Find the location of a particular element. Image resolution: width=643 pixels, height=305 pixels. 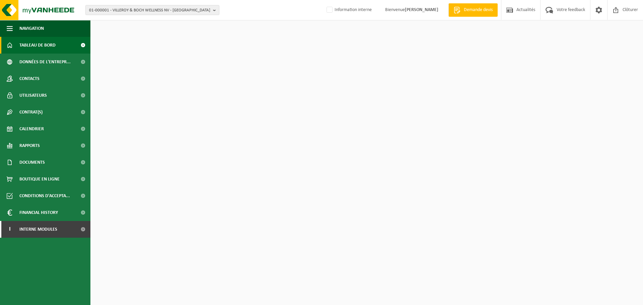

span: Navigation is located at coordinates (31, 28).